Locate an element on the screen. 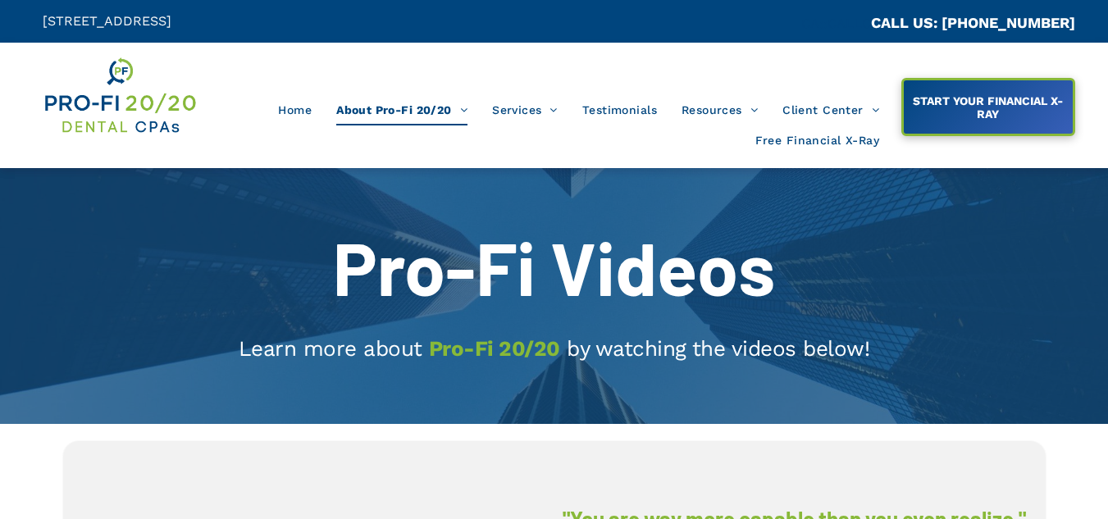 The height and width of the screenshot is (519, 1108). a: Services is located at coordinates (525, 110).